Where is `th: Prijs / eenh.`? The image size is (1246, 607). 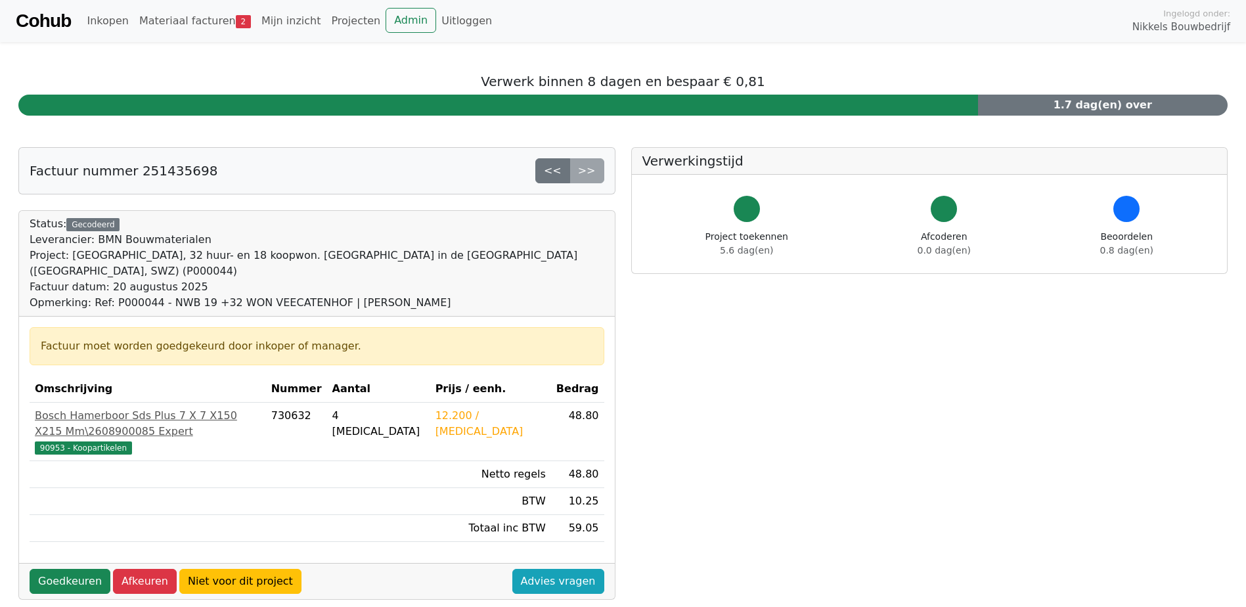 th: Prijs / eenh. is located at coordinates (491, 389).